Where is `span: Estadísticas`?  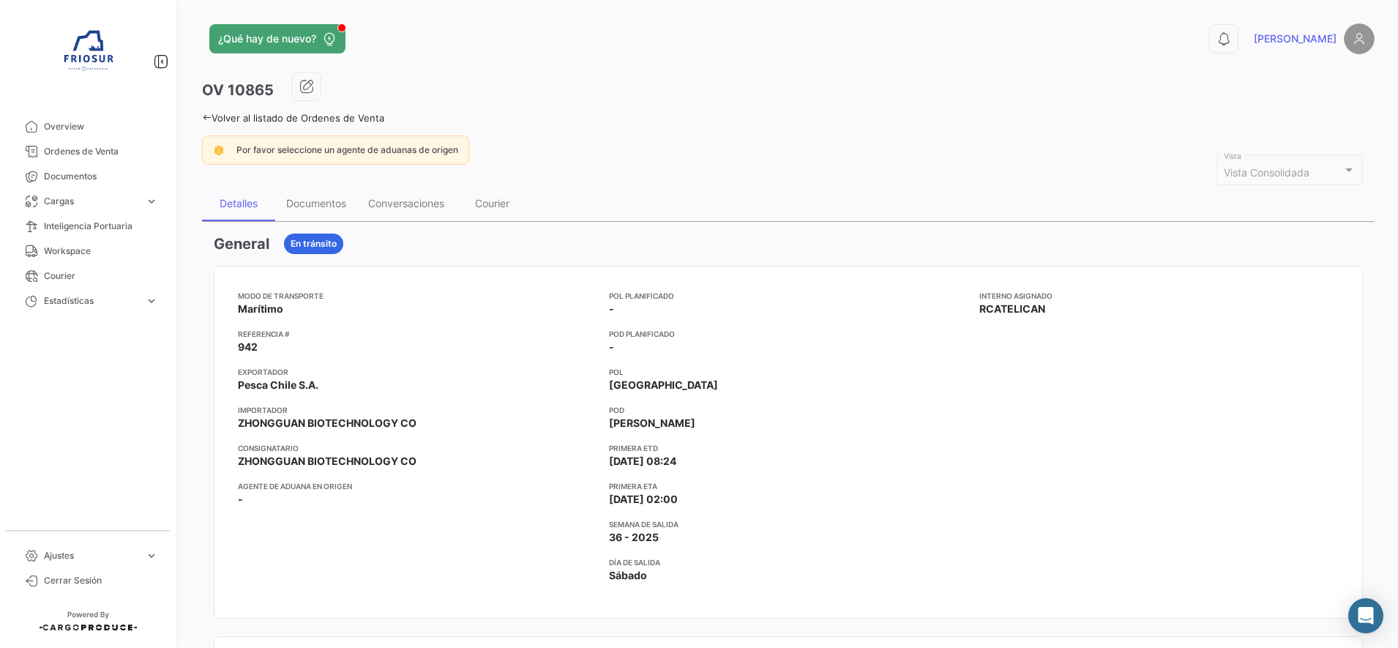
span: Estadísticas is located at coordinates (91, 301).